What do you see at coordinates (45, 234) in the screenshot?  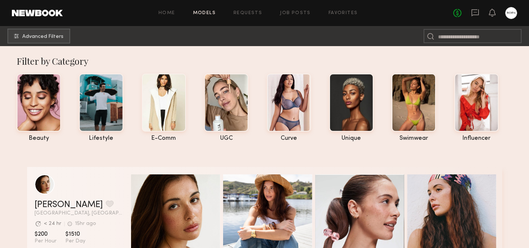 I see `span: $200` at bounding box center [45, 234].